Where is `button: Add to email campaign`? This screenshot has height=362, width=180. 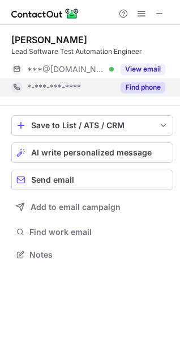
button: Add to email campaign is located at coordinates (92, 207).